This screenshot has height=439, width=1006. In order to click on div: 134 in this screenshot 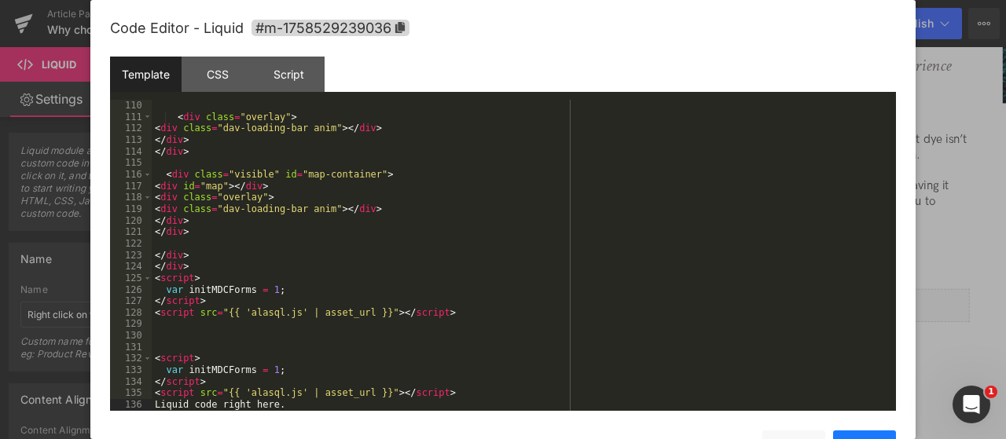, I will do `click(130, 382)`.